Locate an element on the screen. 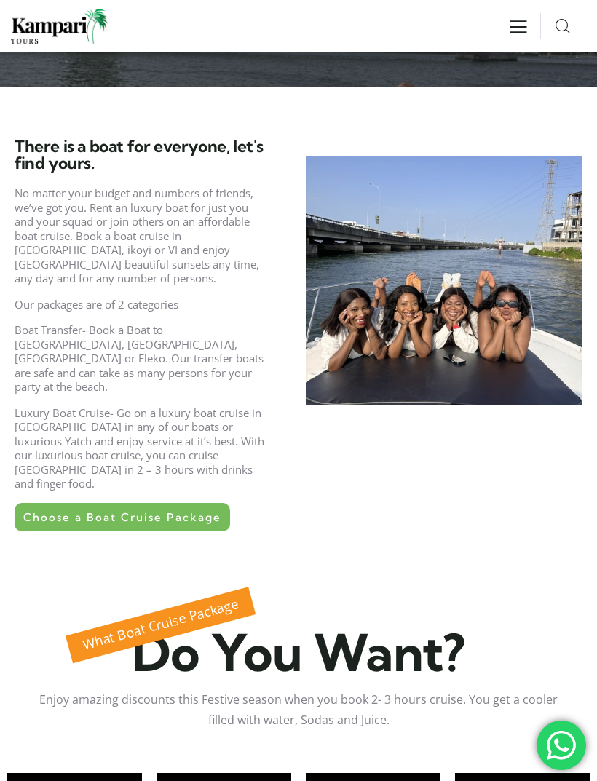 This screenshot has width=597, height=781. p: Our packages are of 2 categories is located at coordinates (142, 305).